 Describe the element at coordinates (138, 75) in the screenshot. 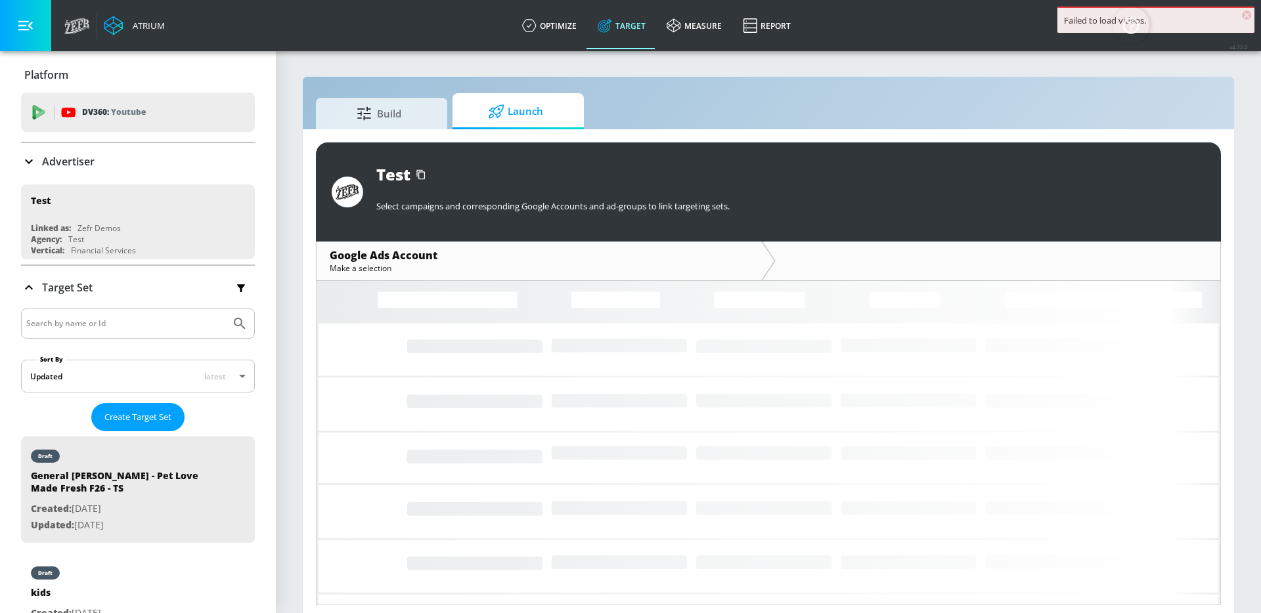

I see `div: Platform` at that location.